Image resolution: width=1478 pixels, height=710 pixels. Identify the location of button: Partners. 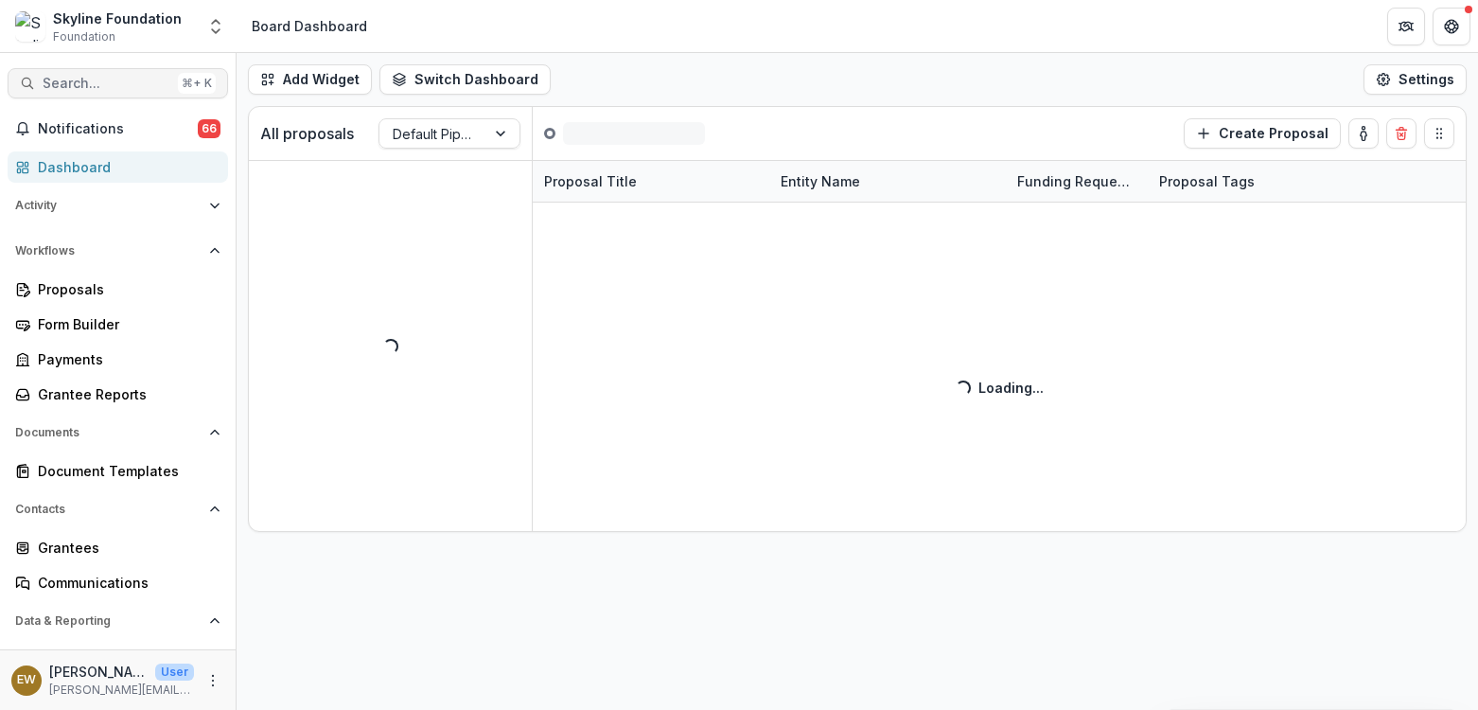
(1407, 27).